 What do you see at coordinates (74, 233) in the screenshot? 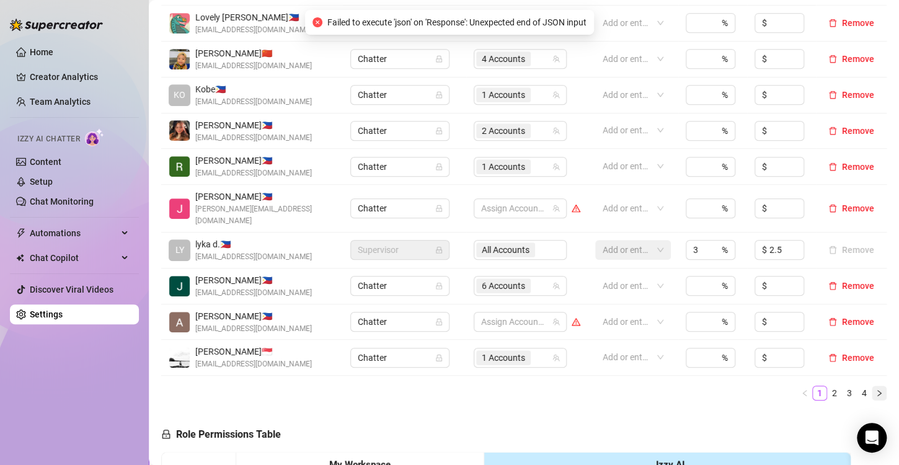
I see `span: Automations` at bounding box center [74, 233].